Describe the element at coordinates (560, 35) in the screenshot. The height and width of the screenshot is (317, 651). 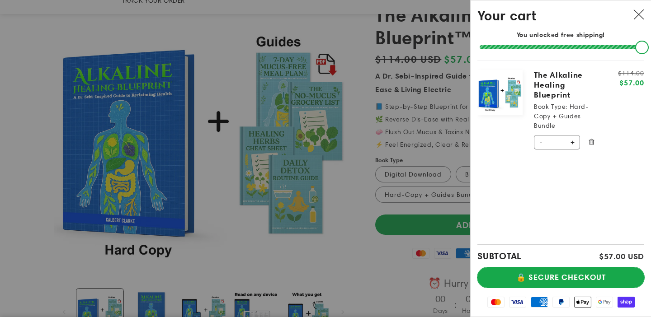
I see `p: You unlocked free shipping!` at that location.